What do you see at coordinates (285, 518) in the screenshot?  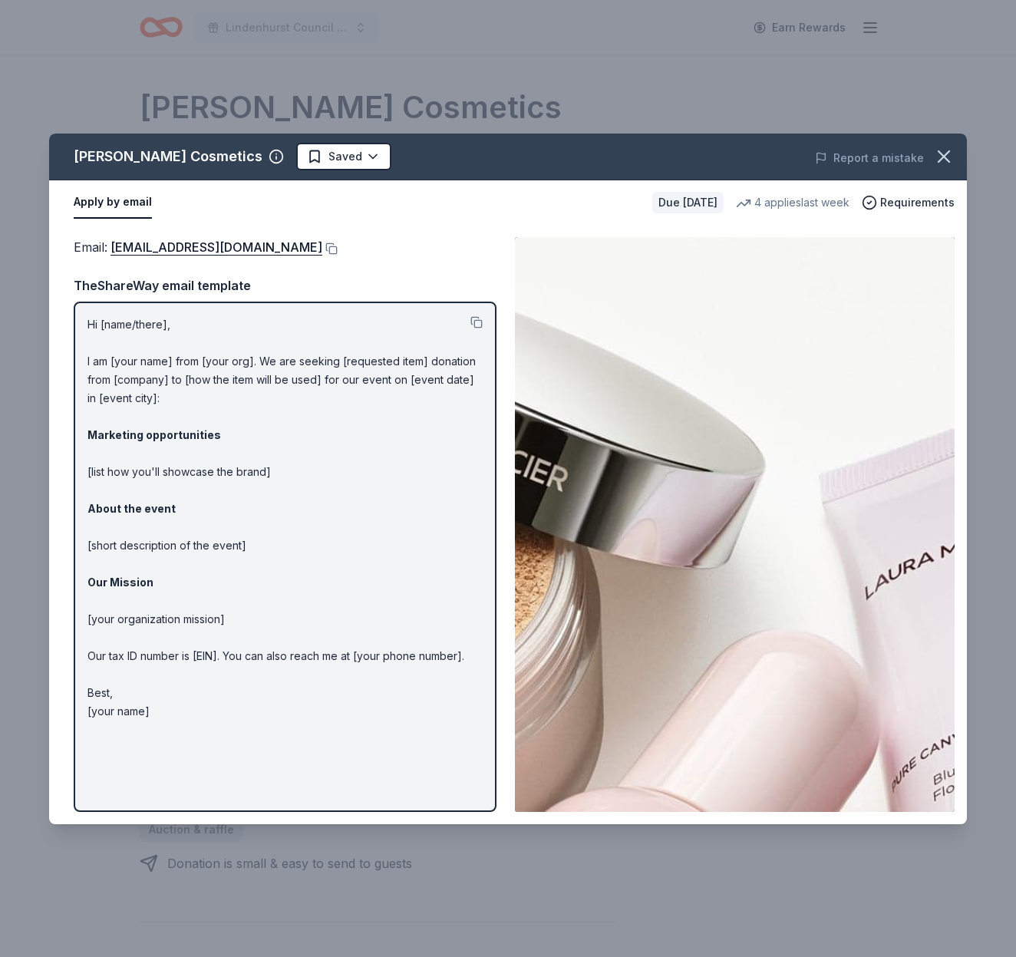 I see `p: Hi [name/there], I am [your name] from [your org]. We are seeking [requested item] donation from ...` at bounding box center [285, 518].